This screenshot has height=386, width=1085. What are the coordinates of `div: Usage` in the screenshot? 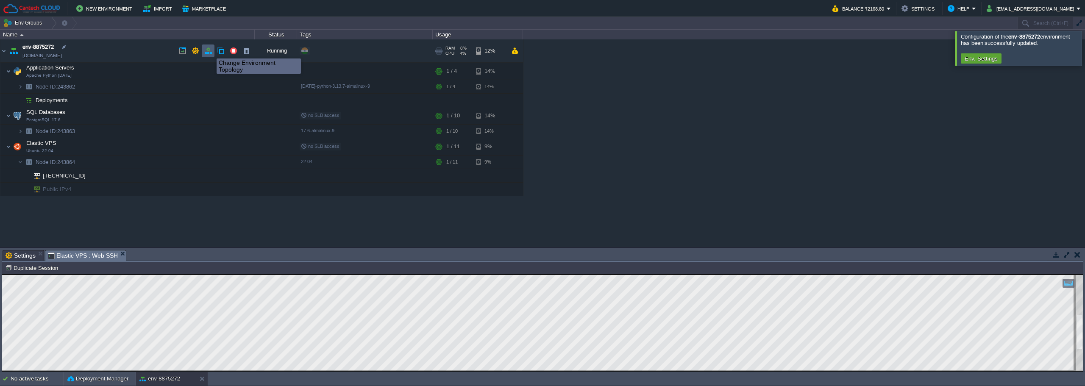 It's located at (478, 34).